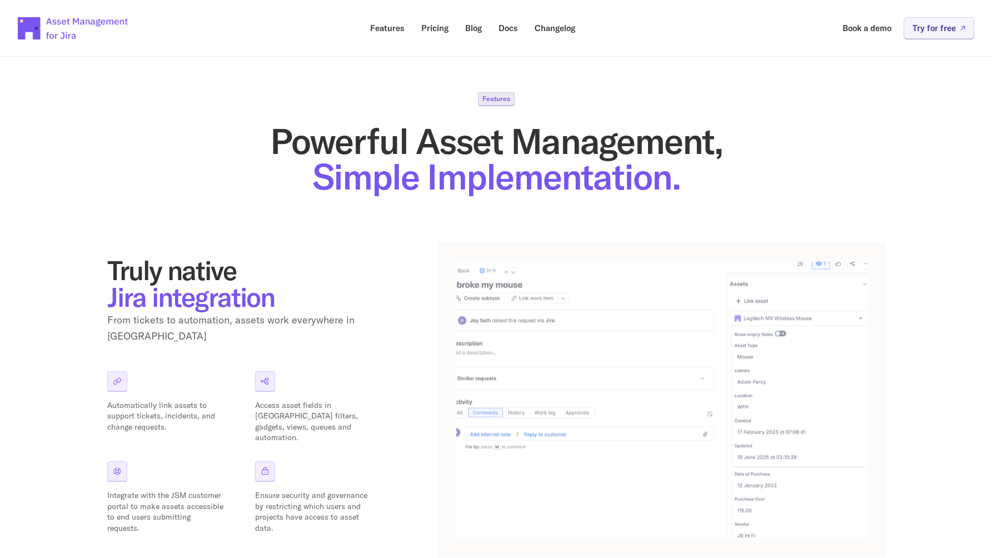  I want to click on p: Changelog, so click(555, 28).